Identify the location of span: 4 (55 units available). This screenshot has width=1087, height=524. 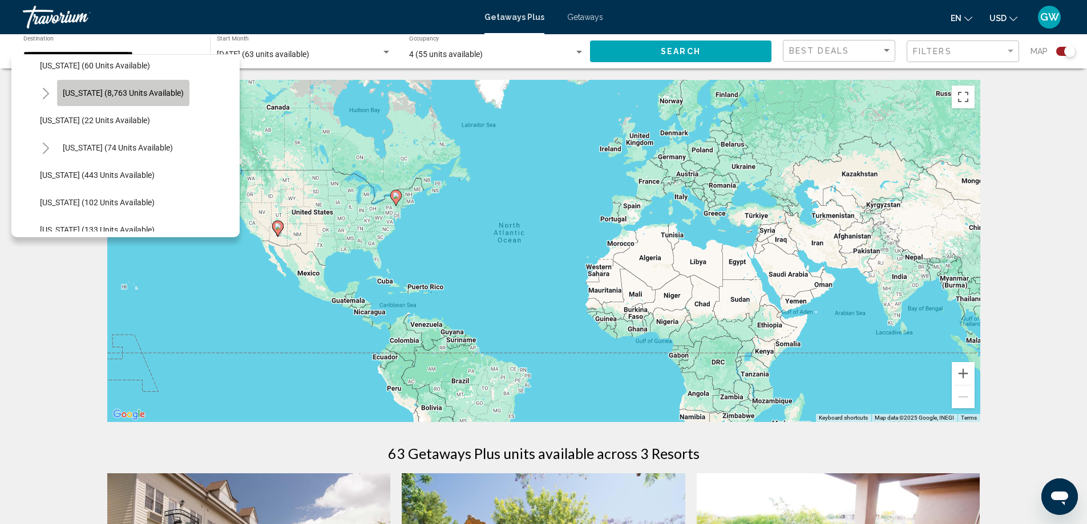
(446, 54).